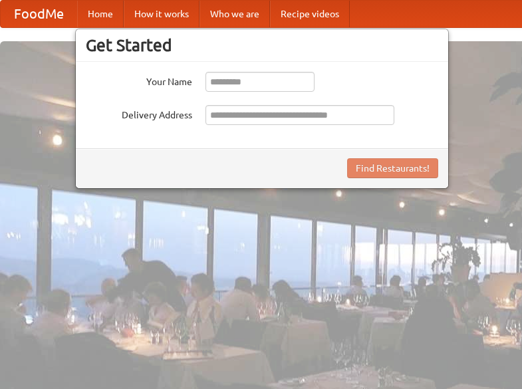  I want to click on a: Home, so click(100, 14).